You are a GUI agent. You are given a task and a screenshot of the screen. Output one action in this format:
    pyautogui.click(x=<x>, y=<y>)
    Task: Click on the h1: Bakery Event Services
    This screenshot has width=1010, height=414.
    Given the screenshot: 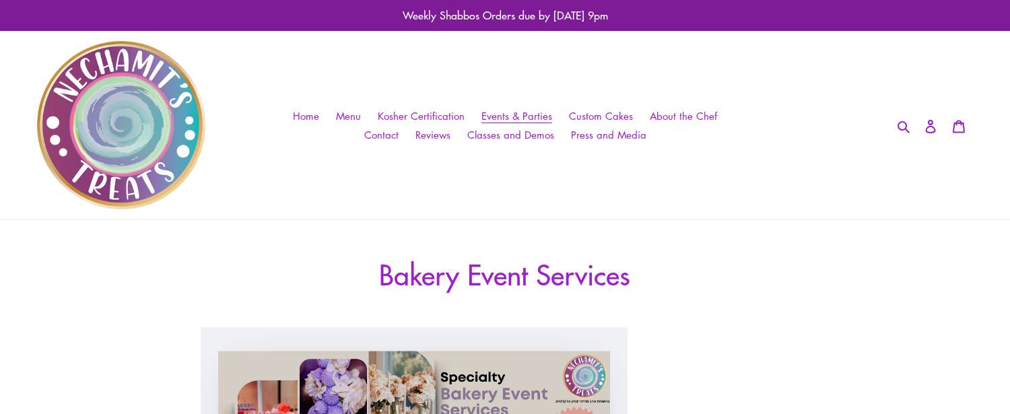 What is the action you would take?
    pyautogui.click(x=504, y=273)
    